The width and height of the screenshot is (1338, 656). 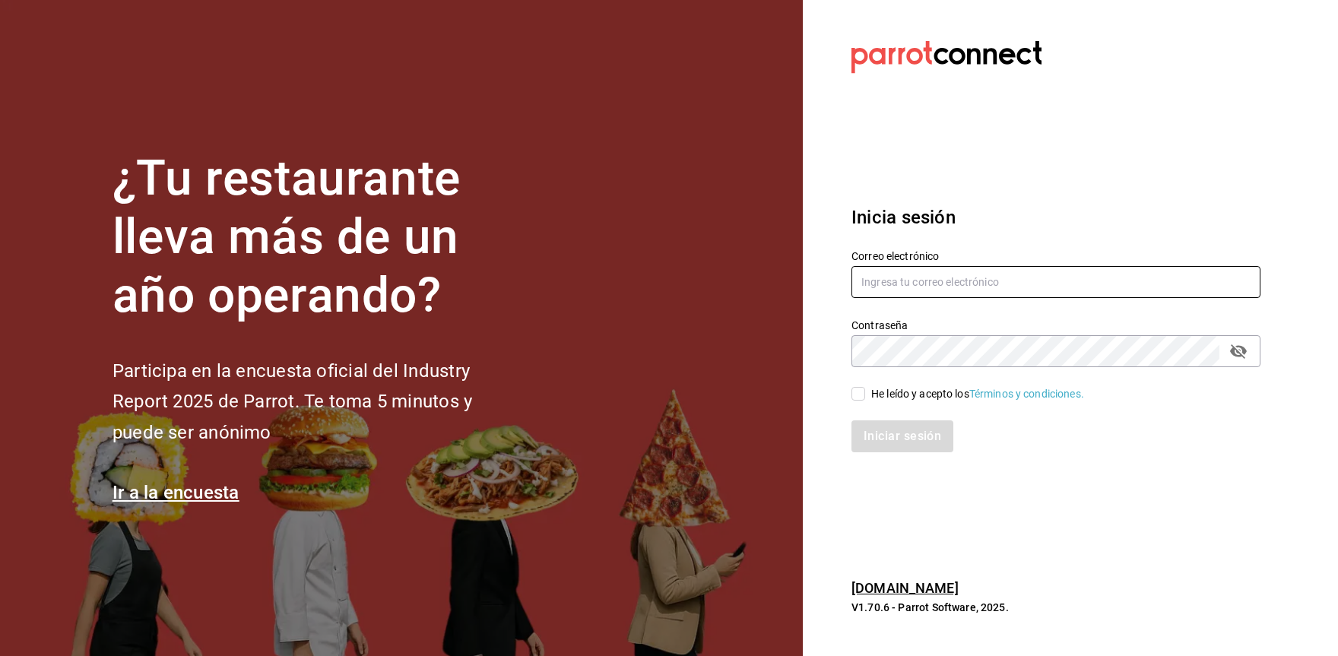 What do you see at coordinates (1056, 325) in the screenshot?
I see `label: Contraseña` at bounding box center [1056, 325].